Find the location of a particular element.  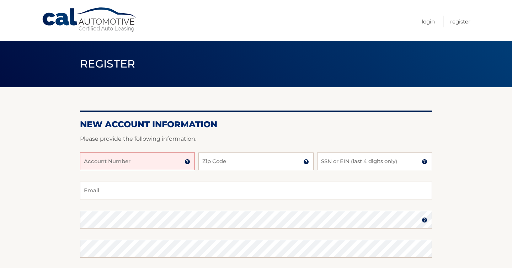

a: Cal Automotive is located at coordinates (90, 20).